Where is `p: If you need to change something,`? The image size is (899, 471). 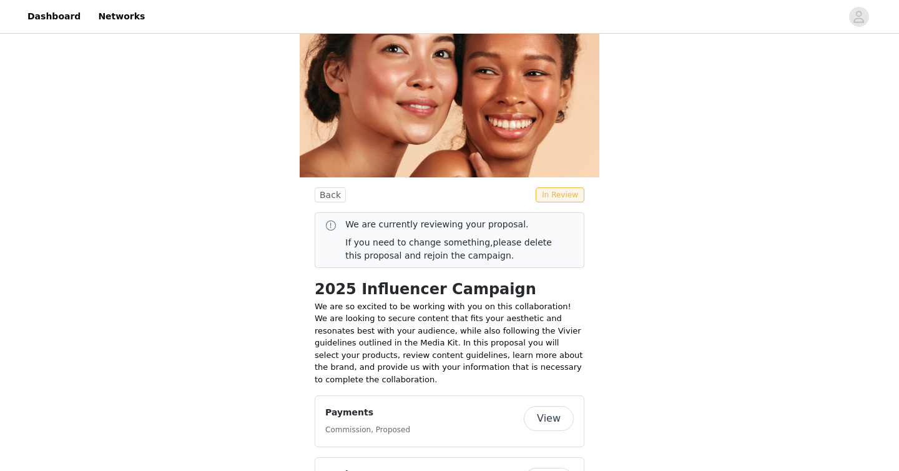 p: If you need to change something, is located at coordinates (455, 249).